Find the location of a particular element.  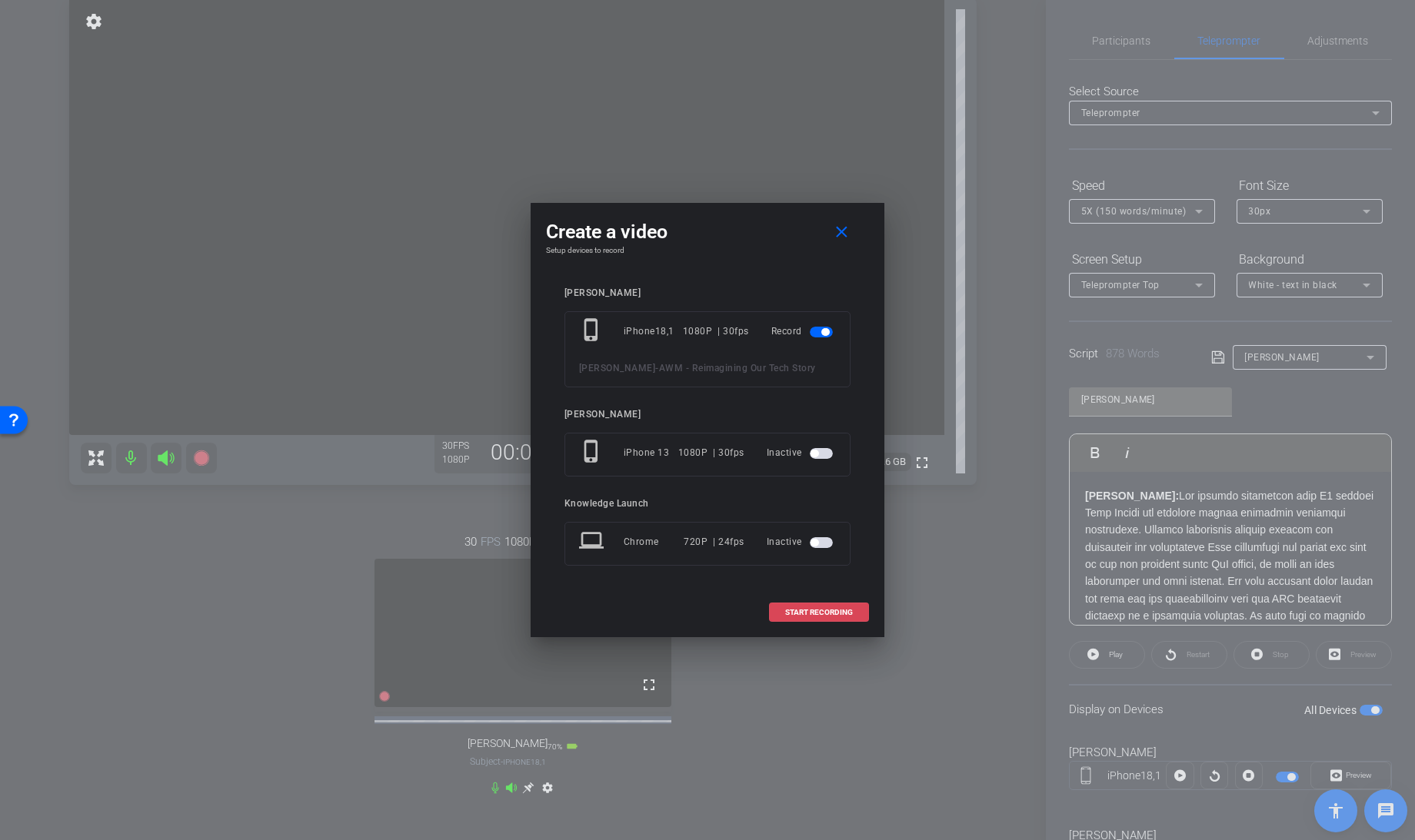

div: iPhone 13 is located at coordinates (651, 453).